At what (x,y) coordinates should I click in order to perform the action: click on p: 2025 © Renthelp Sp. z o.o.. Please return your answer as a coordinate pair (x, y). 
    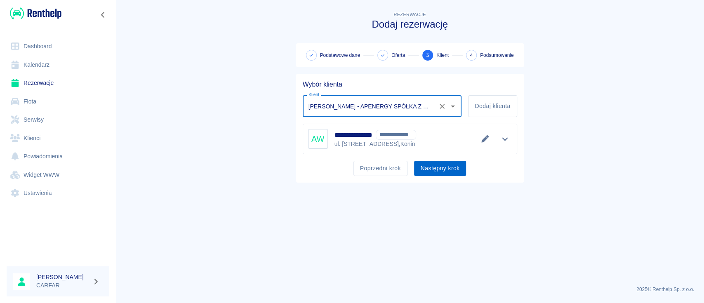
    Looking at the image, I should click on (409, 289).